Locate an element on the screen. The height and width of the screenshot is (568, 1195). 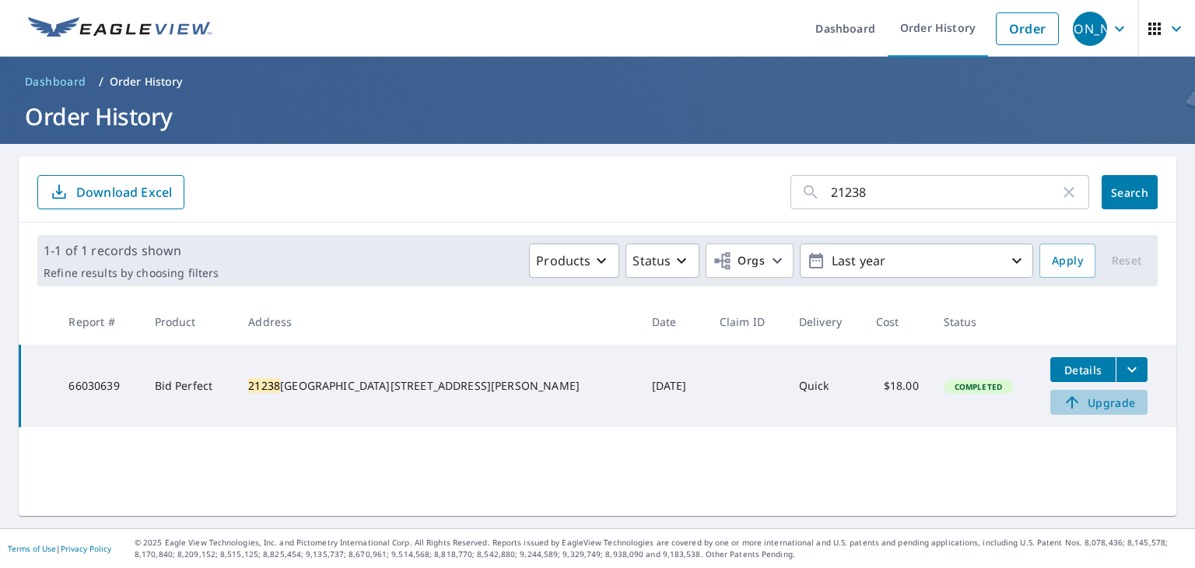
button: detailsBtn-66030639 is located at coordinates (1083, 369).